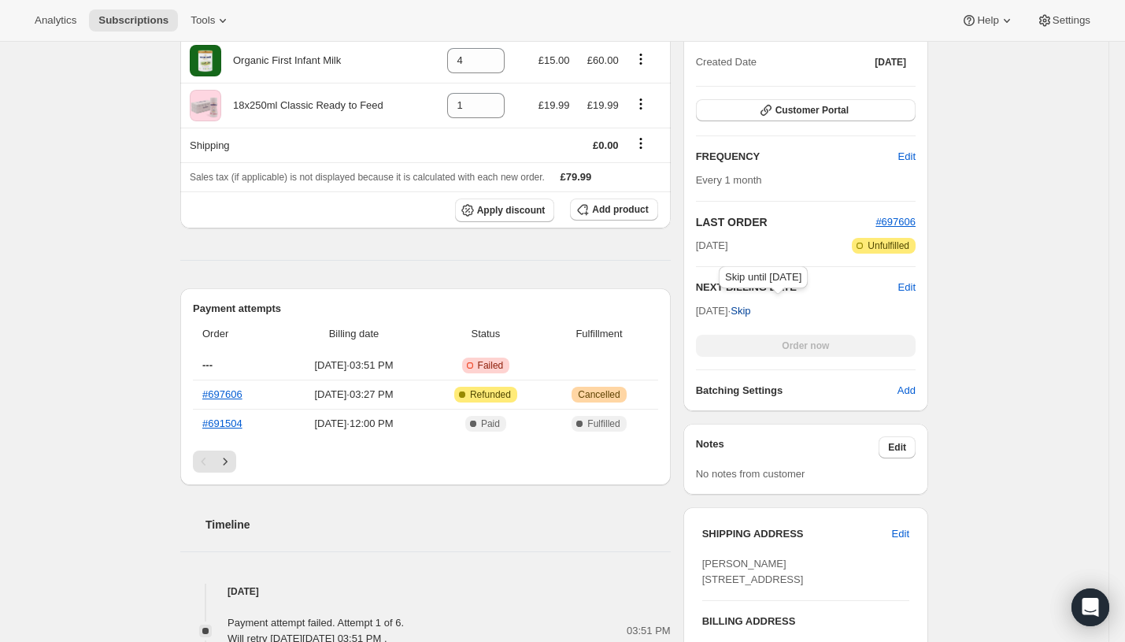 This screenshot has width=1125, height=642. What do you see at coordinates (888, 246) in the screenshot?
I see `span: Unfulfilled` at bounding box center [888, 246].